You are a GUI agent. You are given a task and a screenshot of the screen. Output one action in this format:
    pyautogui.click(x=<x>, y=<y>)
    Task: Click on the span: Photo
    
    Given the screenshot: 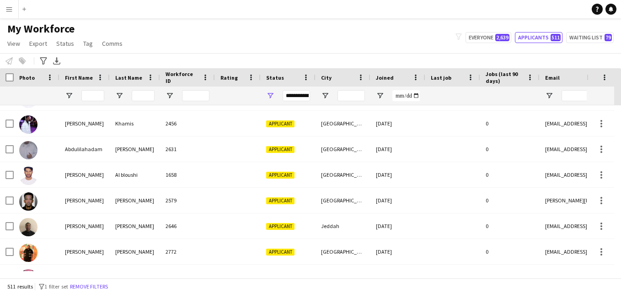 What is the action you would take?
    pyautogui.click(x=27, y=77)
    